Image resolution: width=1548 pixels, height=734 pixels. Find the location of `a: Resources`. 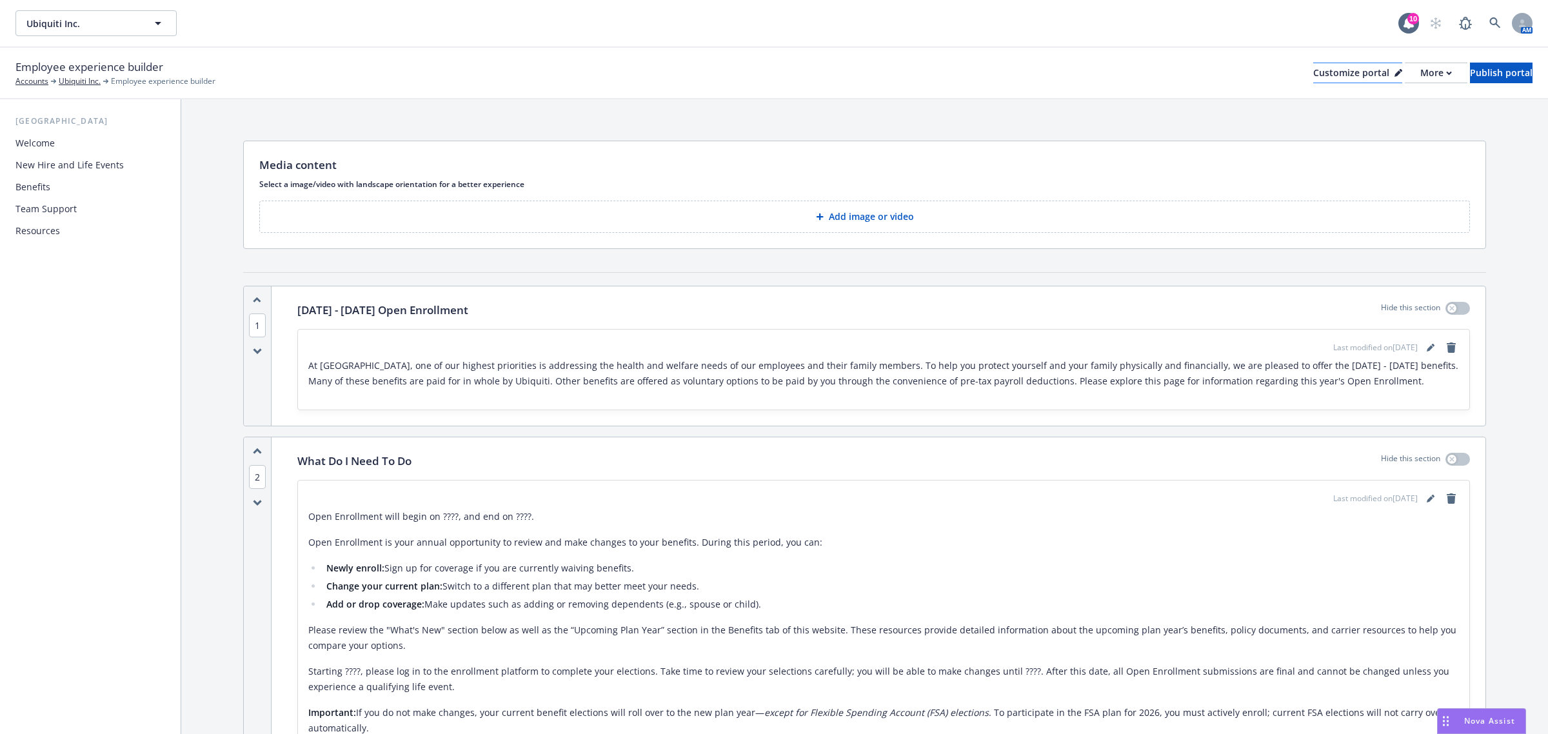

a: Resources is located at coordinates (90, 231).